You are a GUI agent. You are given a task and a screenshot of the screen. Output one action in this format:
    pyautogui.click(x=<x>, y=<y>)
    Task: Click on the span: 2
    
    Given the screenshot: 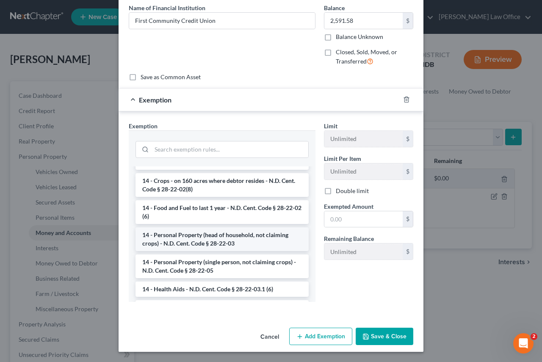 What is the action you would take?
    pyautogui.click(x=534, y=337)
    